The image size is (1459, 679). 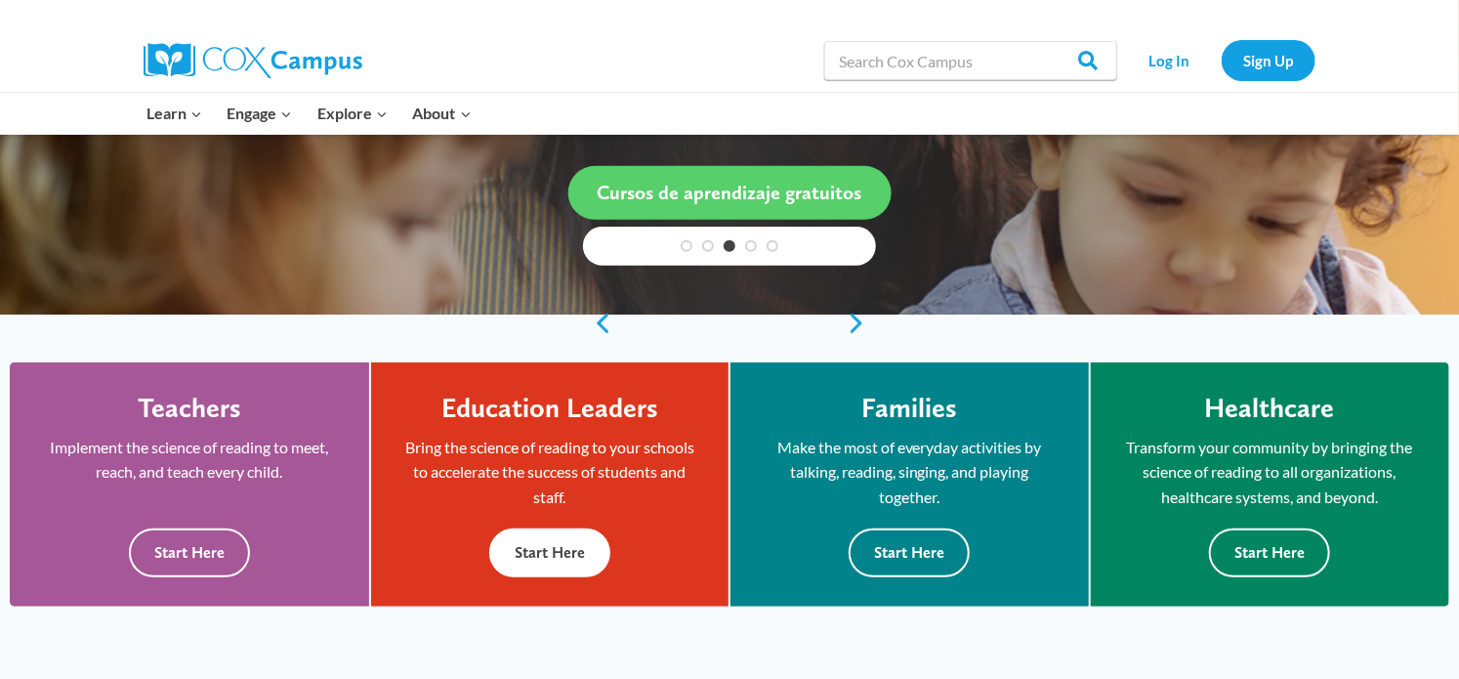 What do you see at coordinates (550, 485) in the screenshot?
I see `a: Education Leaders Bring the science of reading to your schools to accelerate the success of stude...` at bounding box center [550, 485].